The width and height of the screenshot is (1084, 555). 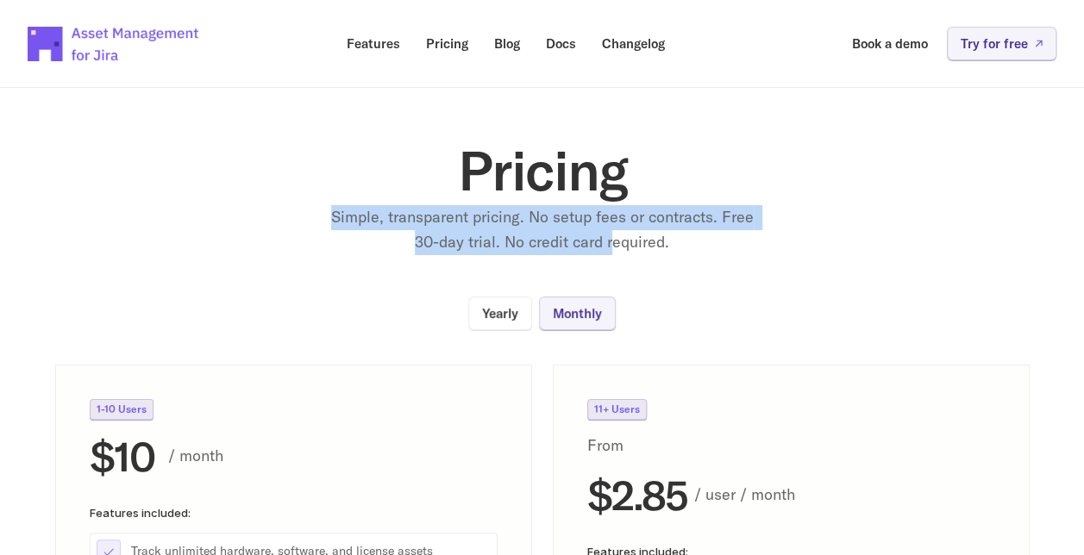 I want to click on p: / user / month, so click(x=844, y=494).